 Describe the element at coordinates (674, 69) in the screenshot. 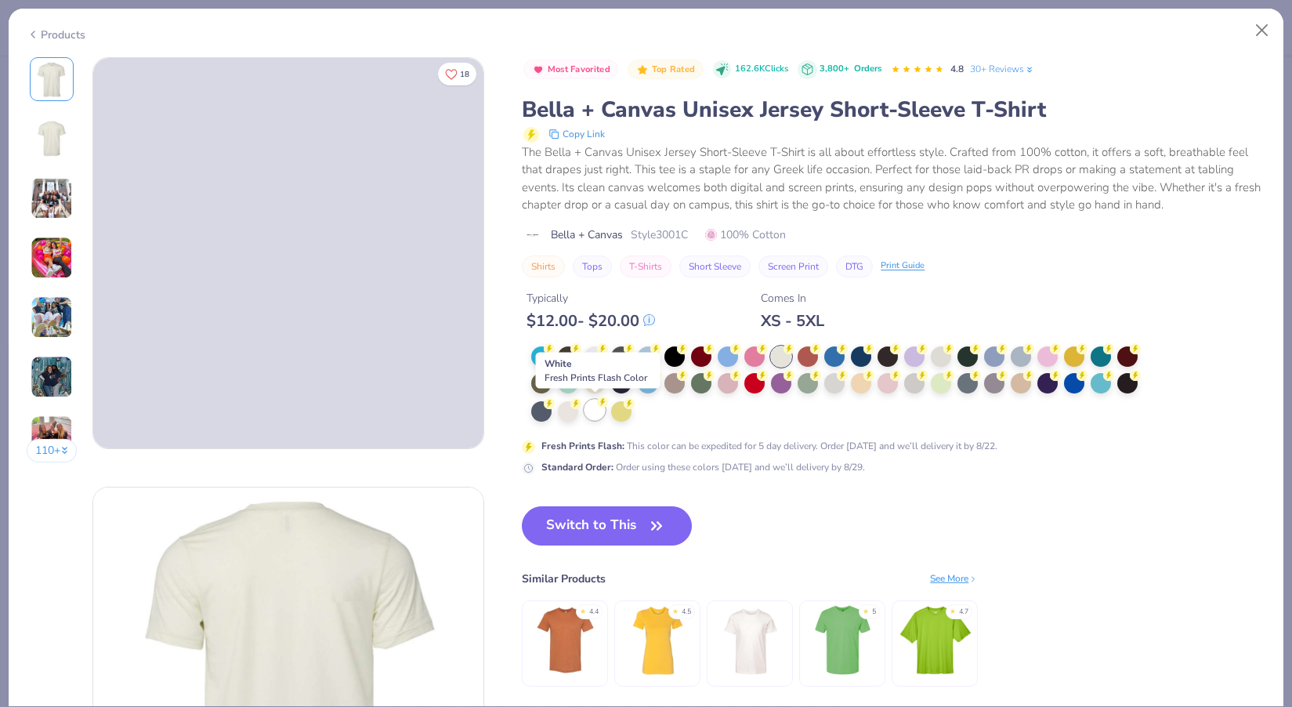

I see `span: Top Rated` at that location.